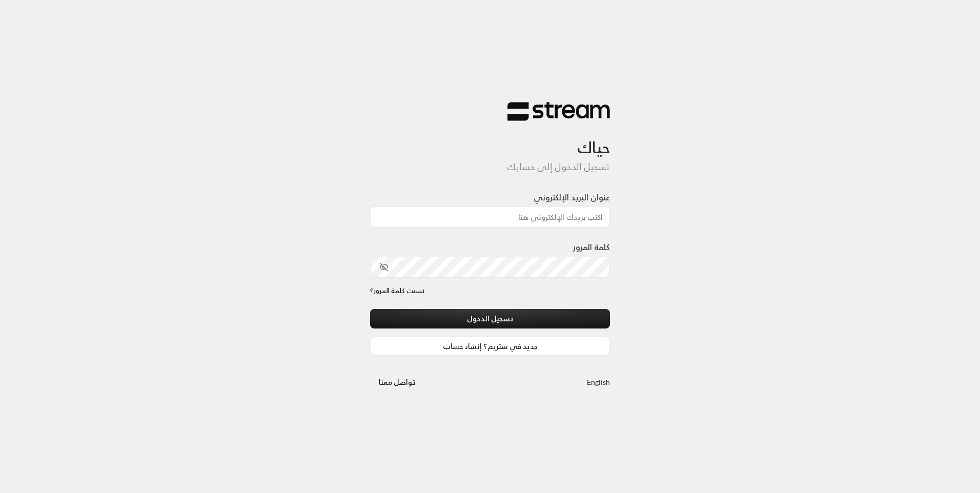 The image size is (980, 493). What do you see at coordinates (397, 382) in the screenshot?
I see `button: تواصل معنا` at bounding box center [397, 382].